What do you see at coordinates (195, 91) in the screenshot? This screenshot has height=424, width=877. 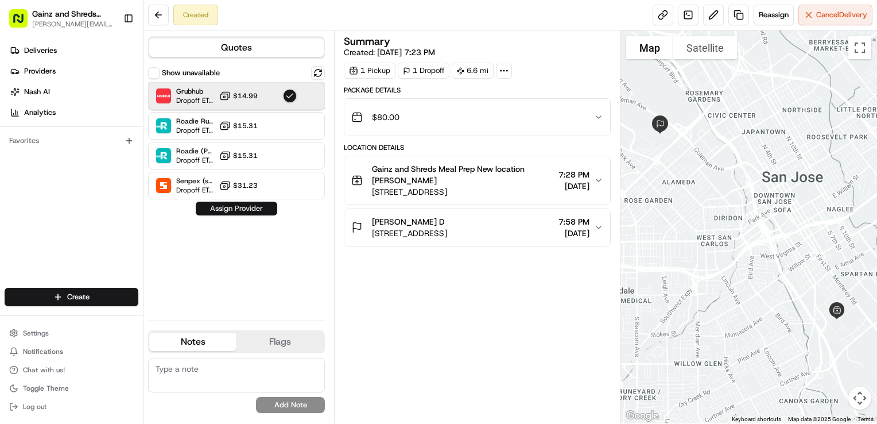 I see `span: Grubhub` at bounding box center [195, 91].